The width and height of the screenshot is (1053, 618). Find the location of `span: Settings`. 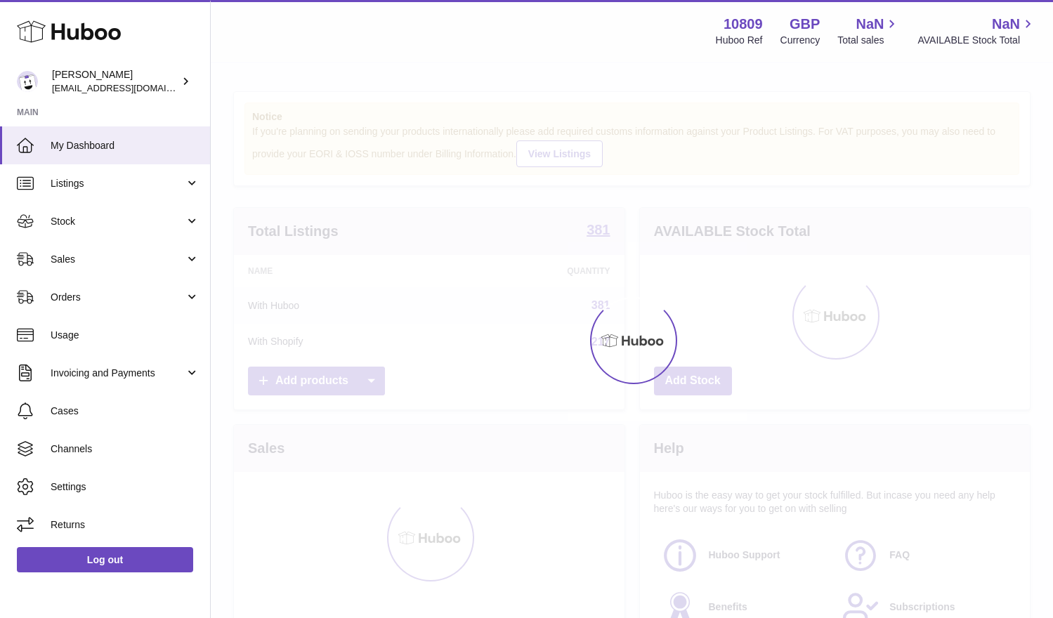

span: Settings is located at coordinates (125, 487).